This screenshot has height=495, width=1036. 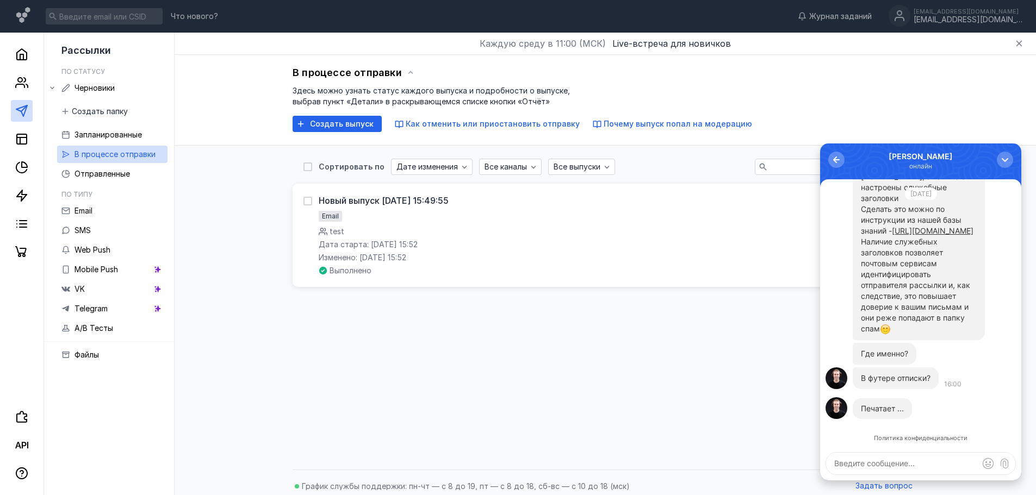 What do you see at coordinates (194, 16) in the screenshot?
I see `a: Что нового?` at bounding box center [194, 16].